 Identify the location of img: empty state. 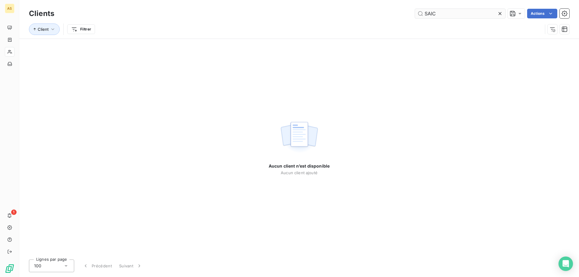
(299, 137).